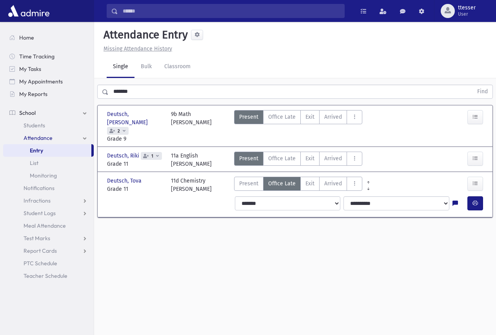  I want to click on span: Students, so click(34, 126).